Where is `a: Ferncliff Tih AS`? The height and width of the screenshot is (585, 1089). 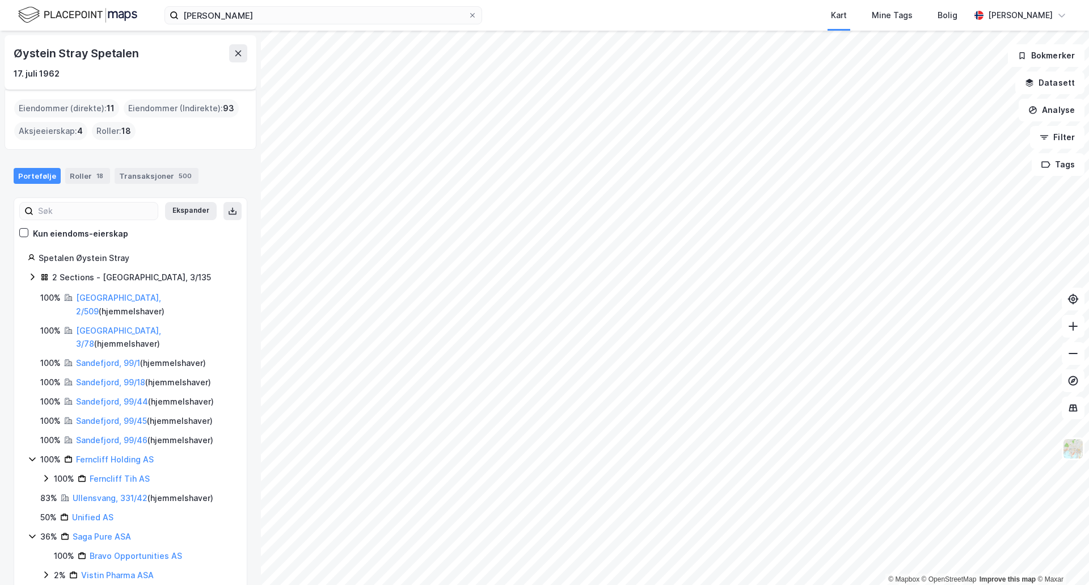
a: Ferncliff Tih AS is located at coordinates (120, 478).